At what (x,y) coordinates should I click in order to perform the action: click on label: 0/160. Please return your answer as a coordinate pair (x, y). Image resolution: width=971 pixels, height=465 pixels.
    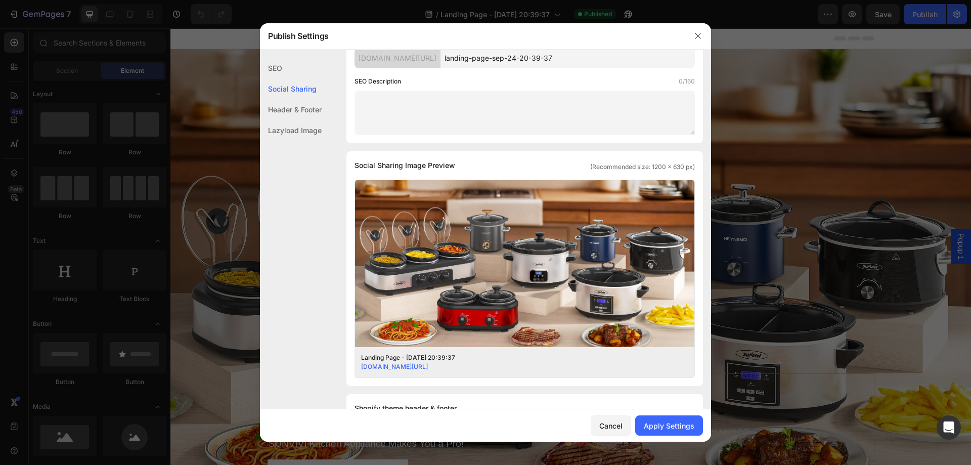
    Looking at the image, I should click on (687, 81).